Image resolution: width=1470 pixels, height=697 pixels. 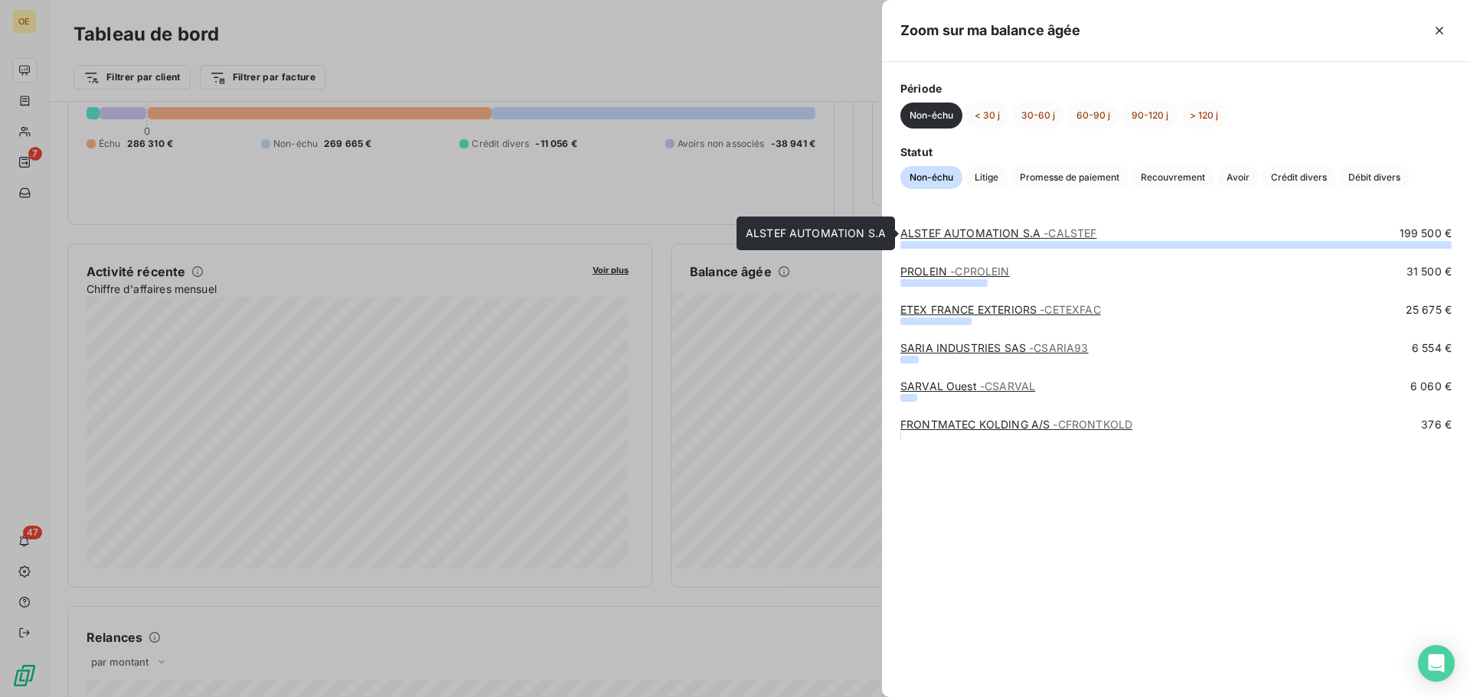 What do you see at coordinates (931, 178) in the screenshot?
I see `span: Non-échu` at bounding box center [931, 178].